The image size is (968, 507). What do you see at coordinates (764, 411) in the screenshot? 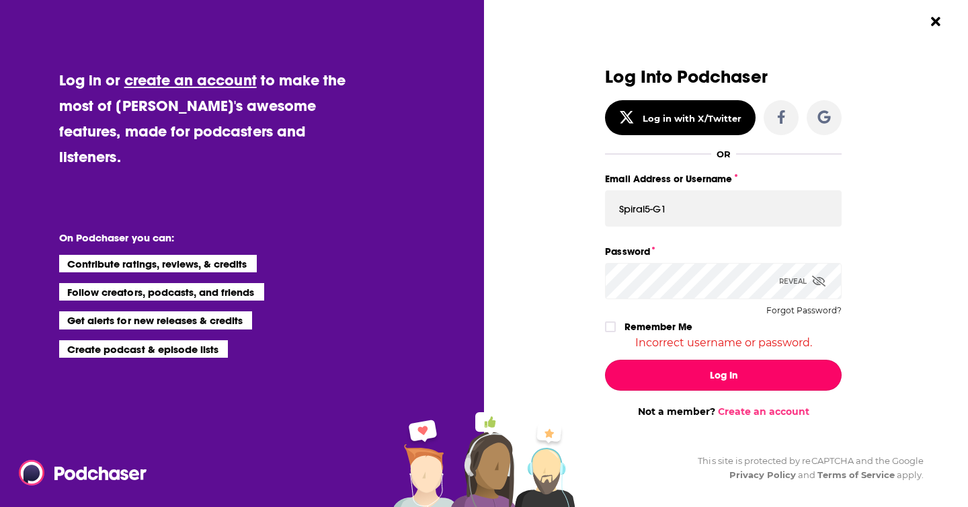
I see `a: Create an account` at bounding box center [764, 411].